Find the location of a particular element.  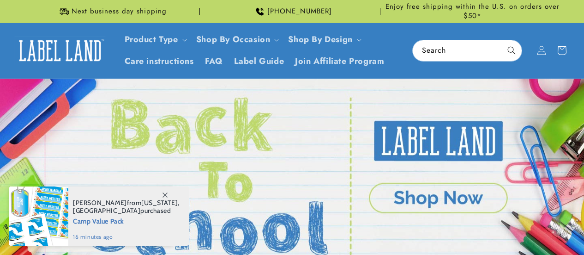

a: Join Affiliate Program is located at coordinates (340, 61).